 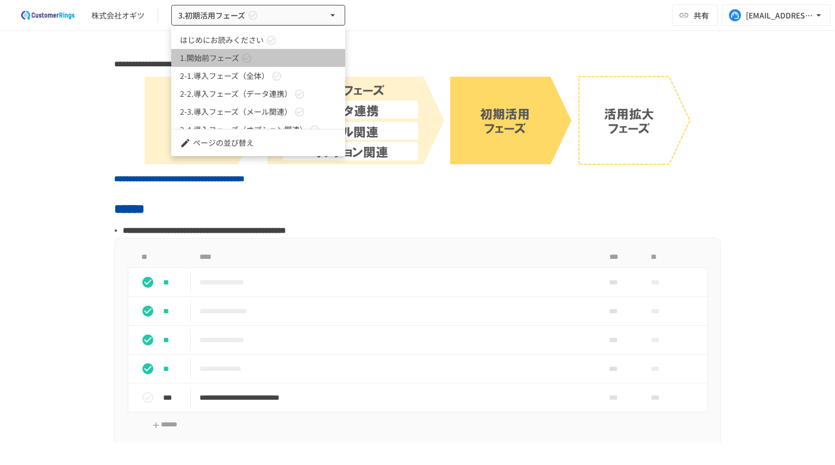 I want to click on li: ページの並び替え, so click(x=258, y=142).